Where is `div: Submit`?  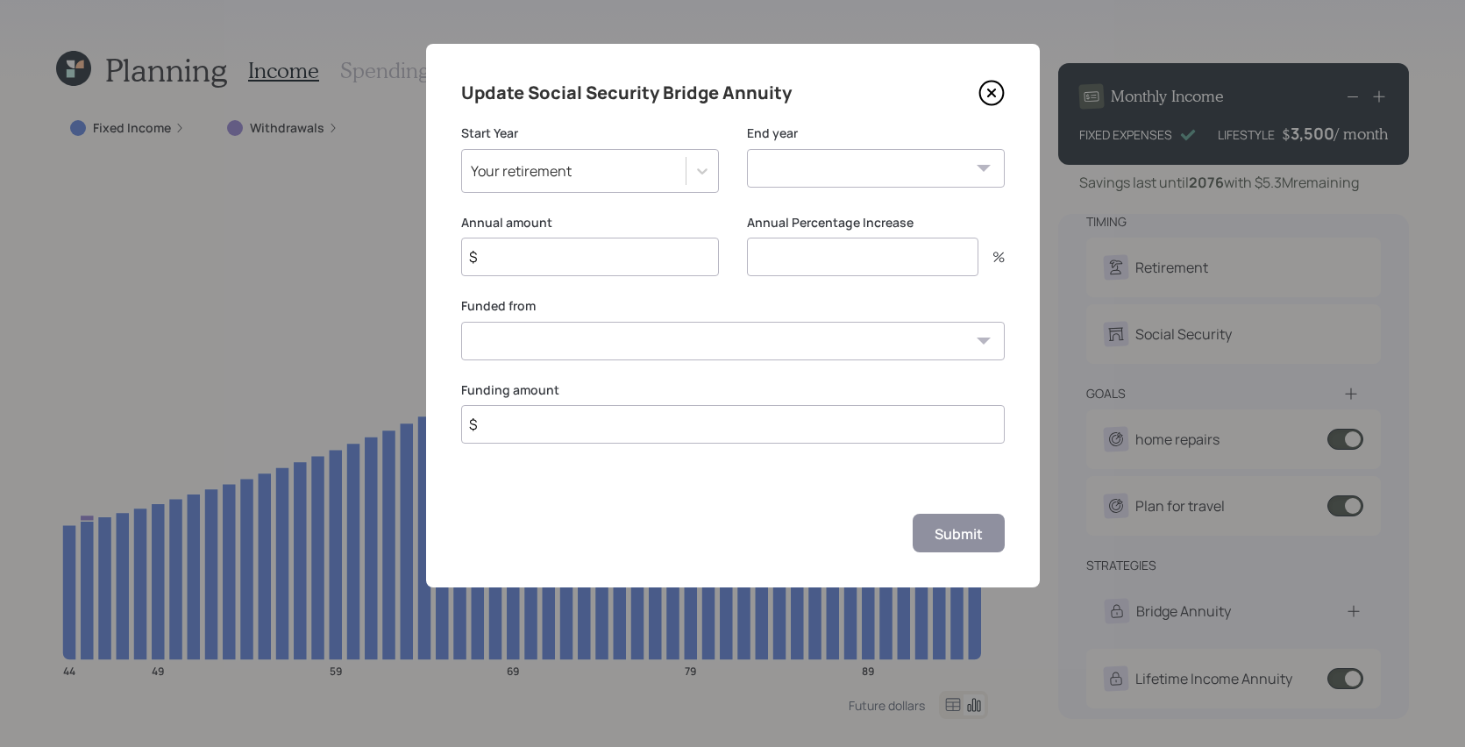 div: Submit is located at coordinates (959, 534).